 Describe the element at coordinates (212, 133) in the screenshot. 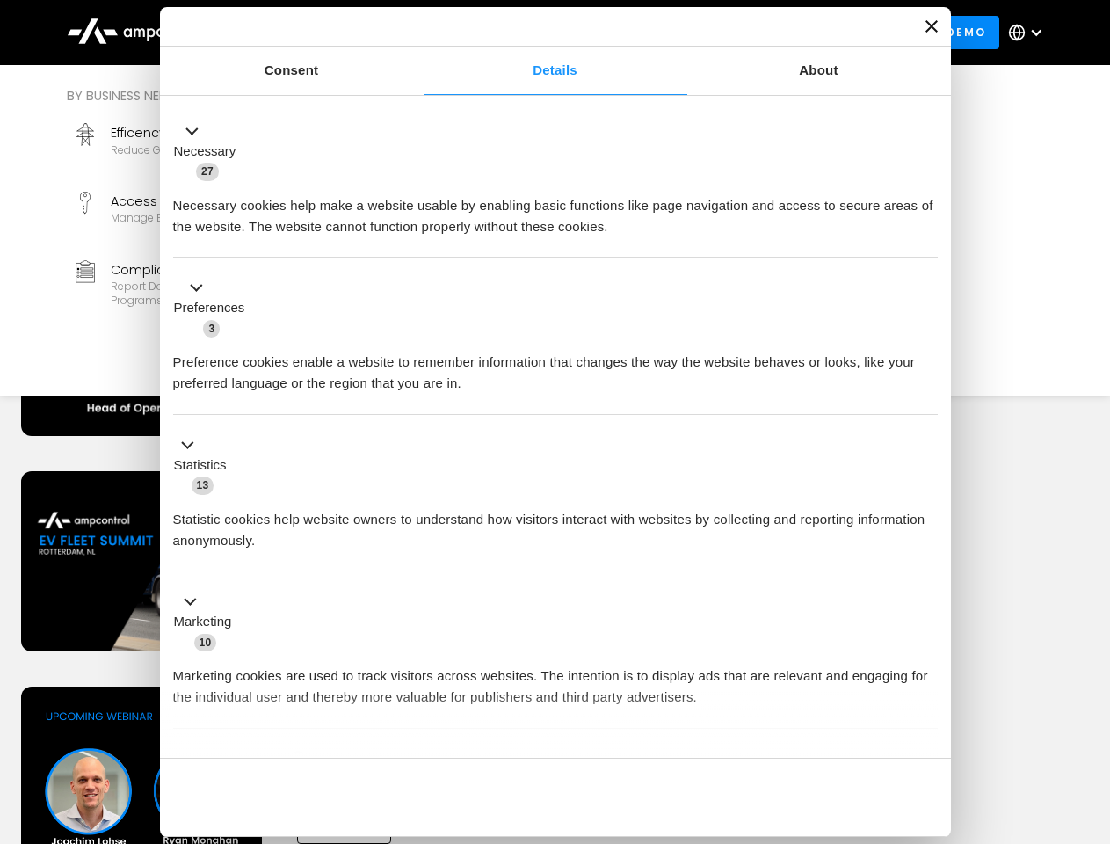

I see `div: Efficency` at that location.